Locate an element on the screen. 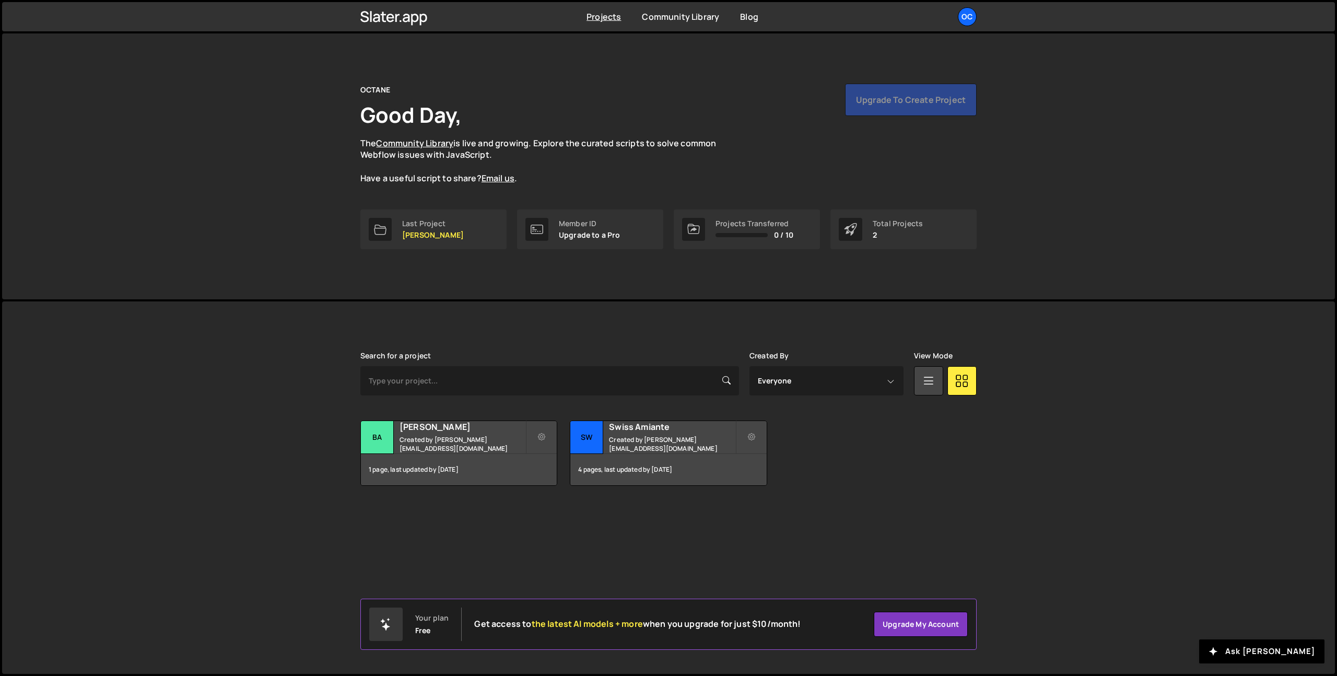  label: View Mode is located at coordinates (933, 356).